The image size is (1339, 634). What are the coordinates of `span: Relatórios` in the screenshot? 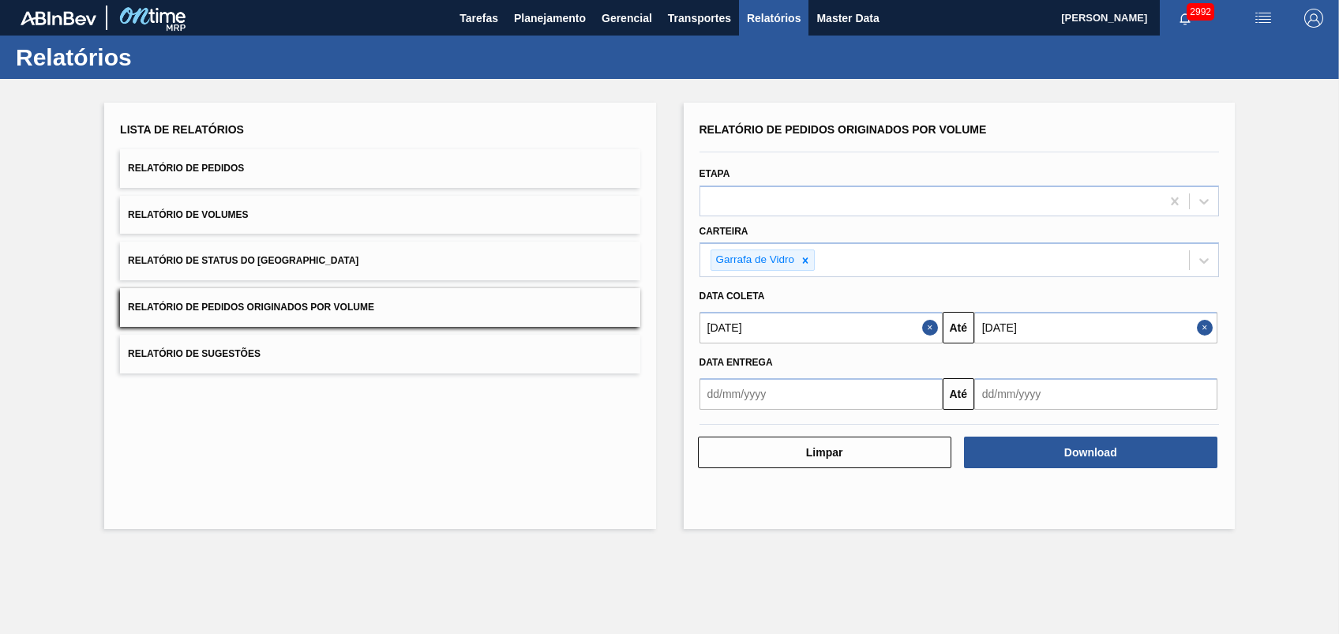 It's located at (774, 18).